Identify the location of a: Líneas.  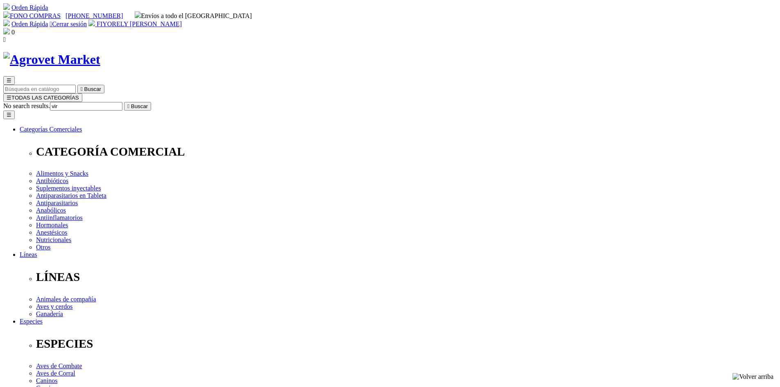
(28, 254).